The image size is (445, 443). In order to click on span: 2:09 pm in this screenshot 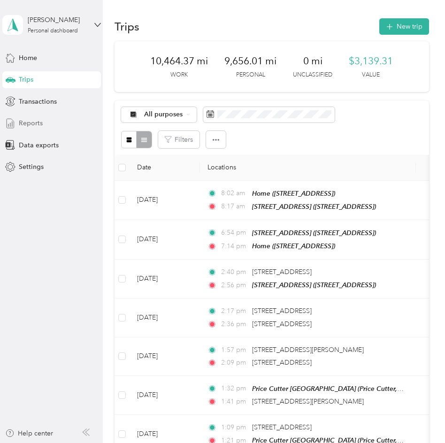, I will do `click(234, 363)`.